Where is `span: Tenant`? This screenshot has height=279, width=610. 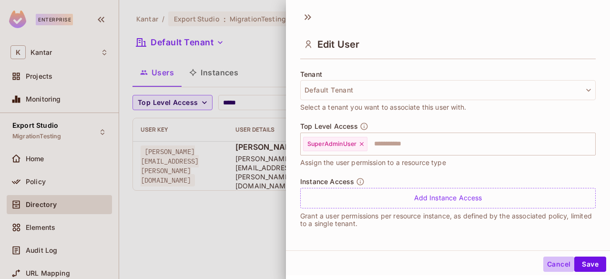
span: Tenant is located at coordinates (311, 74).